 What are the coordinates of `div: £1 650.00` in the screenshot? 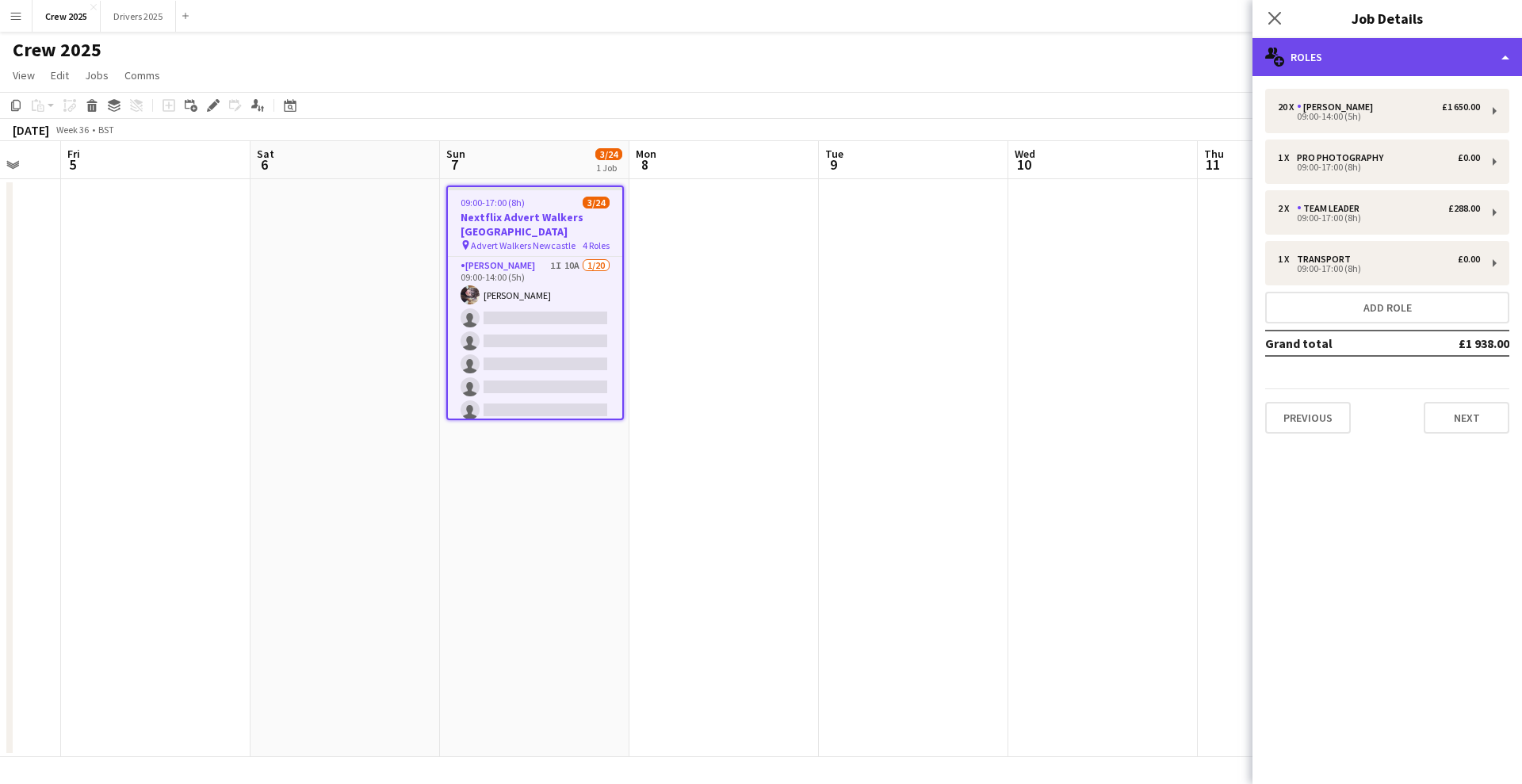 It's located at (1461, 107).